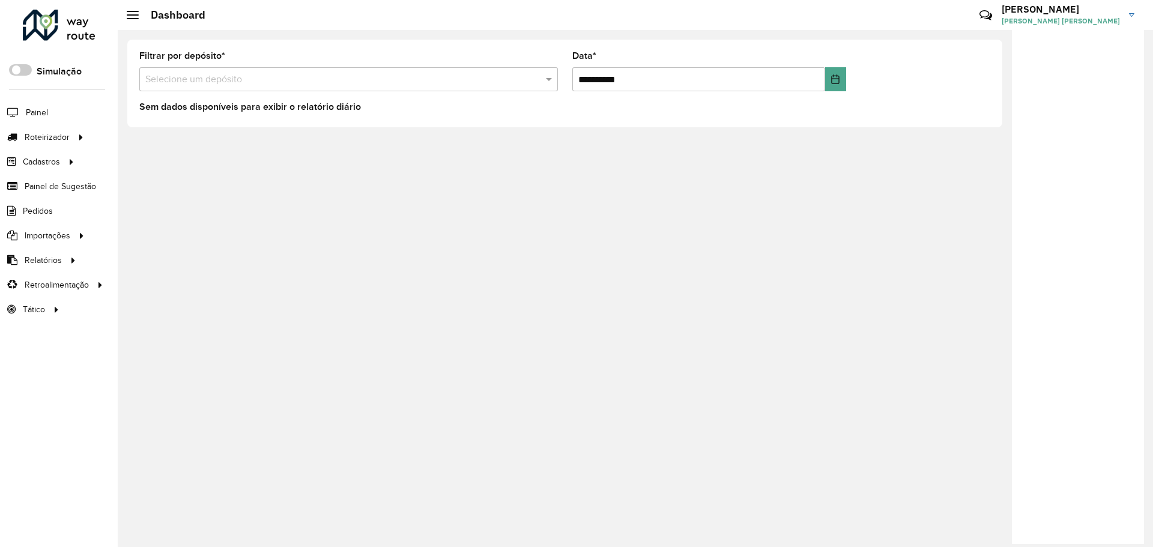 The image size is (1153, 547). Describe the element at coordinates (836, 79) in the screenshot. I see `button: Choose Date` at that location.